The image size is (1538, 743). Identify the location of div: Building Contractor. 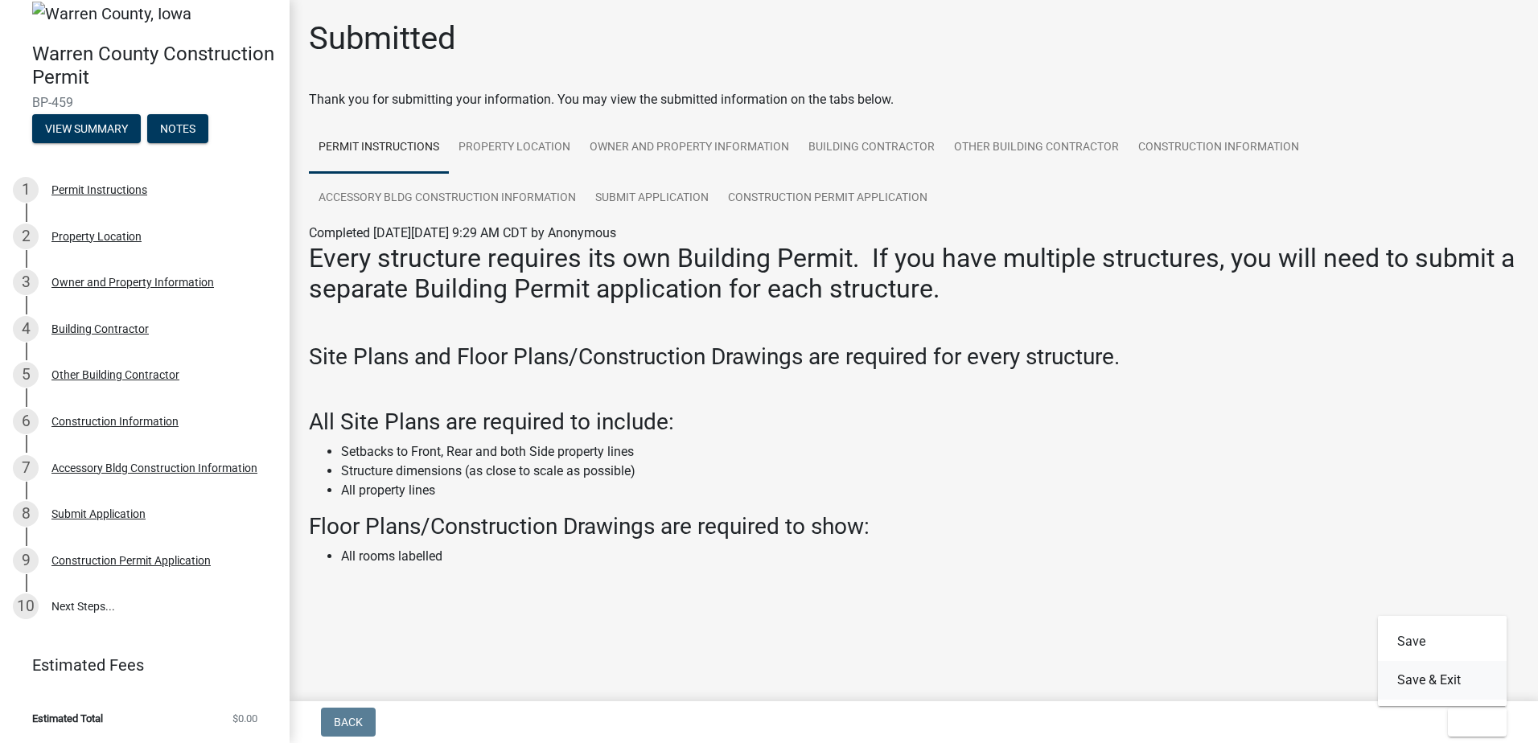
(100, 329).